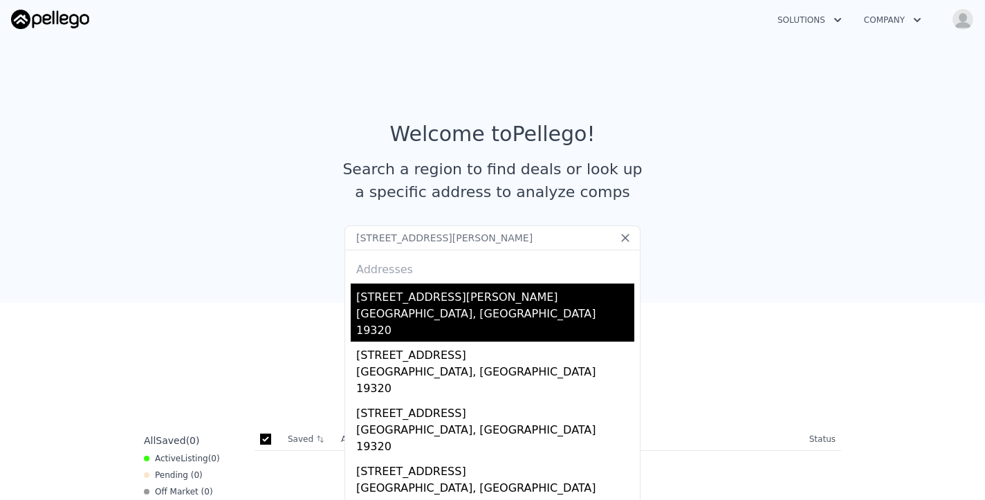  Describe the element at coordinates (893, 20) in the screenshot. I see `button: Company` at that location.